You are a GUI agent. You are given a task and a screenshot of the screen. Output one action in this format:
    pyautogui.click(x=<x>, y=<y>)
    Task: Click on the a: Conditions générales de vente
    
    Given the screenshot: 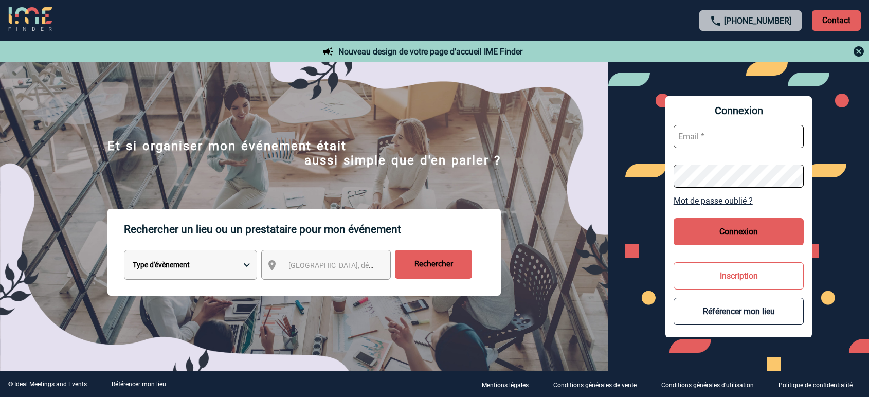 What is the action you would take?
    pyautogui.click(x=599, y=384)
    